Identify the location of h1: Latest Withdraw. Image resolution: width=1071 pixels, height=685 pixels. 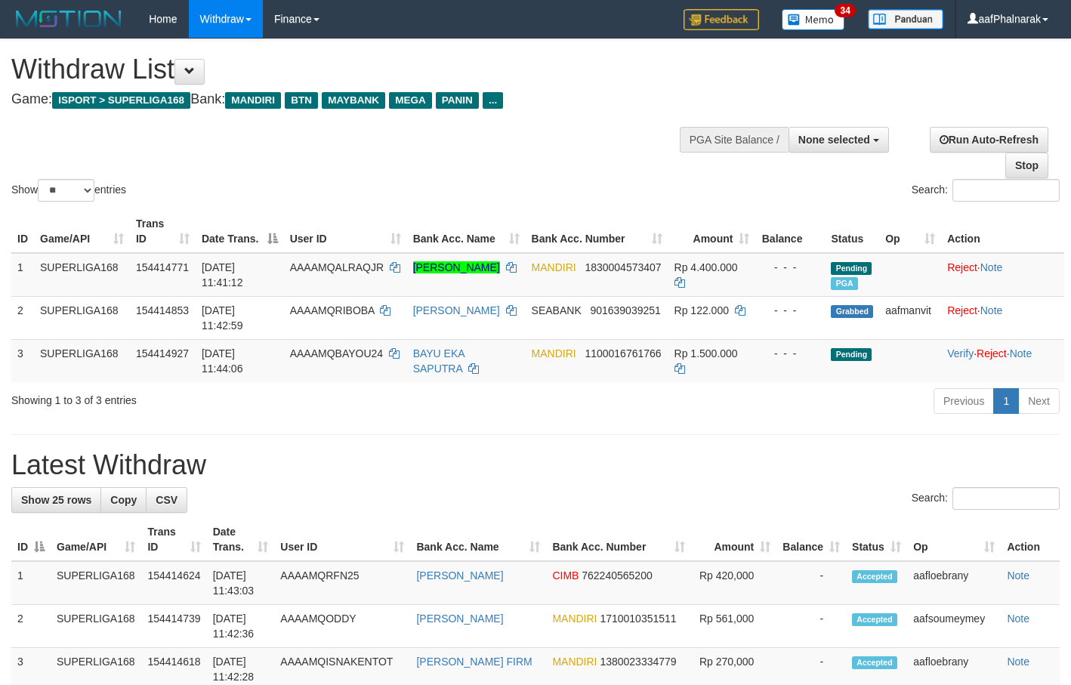
(535, 465).